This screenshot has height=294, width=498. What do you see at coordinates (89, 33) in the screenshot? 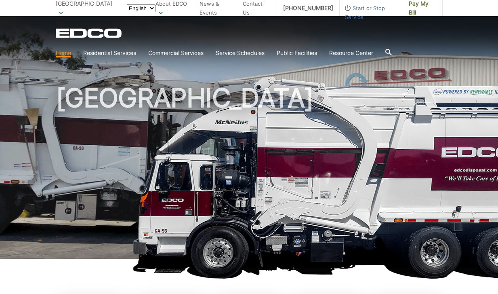
I see `a: EDCD logo. Return to the homepage.` at bounding box center [89, 33].